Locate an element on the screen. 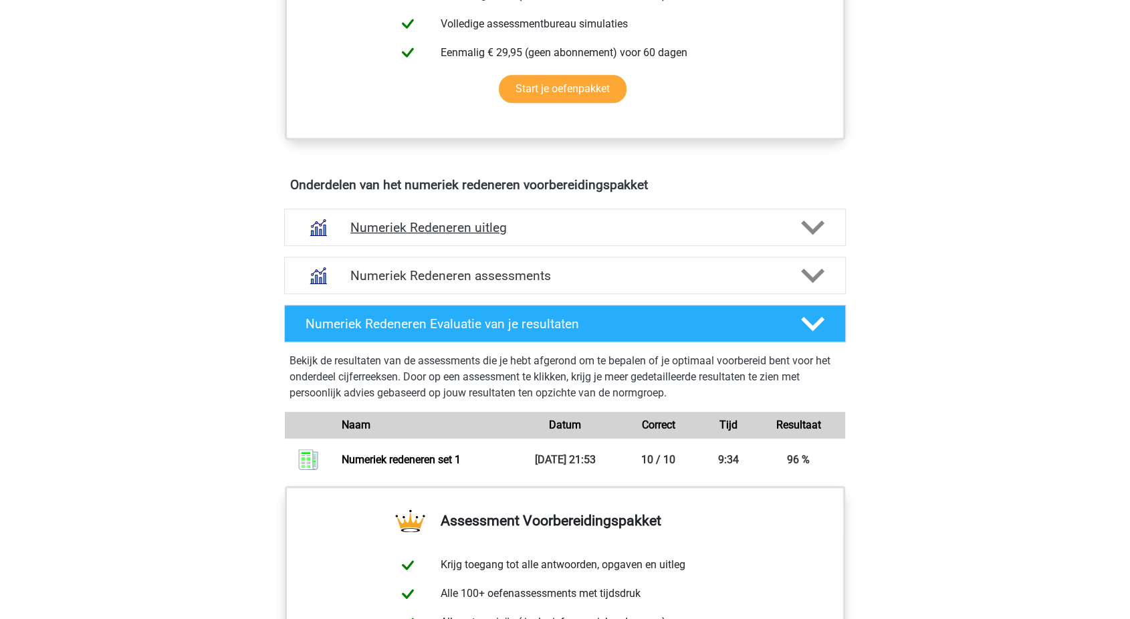 This screenshot has width=1130, height=619. a: uitleg Numeriek Redeneren uitleg is located at coordinates (565, 227).